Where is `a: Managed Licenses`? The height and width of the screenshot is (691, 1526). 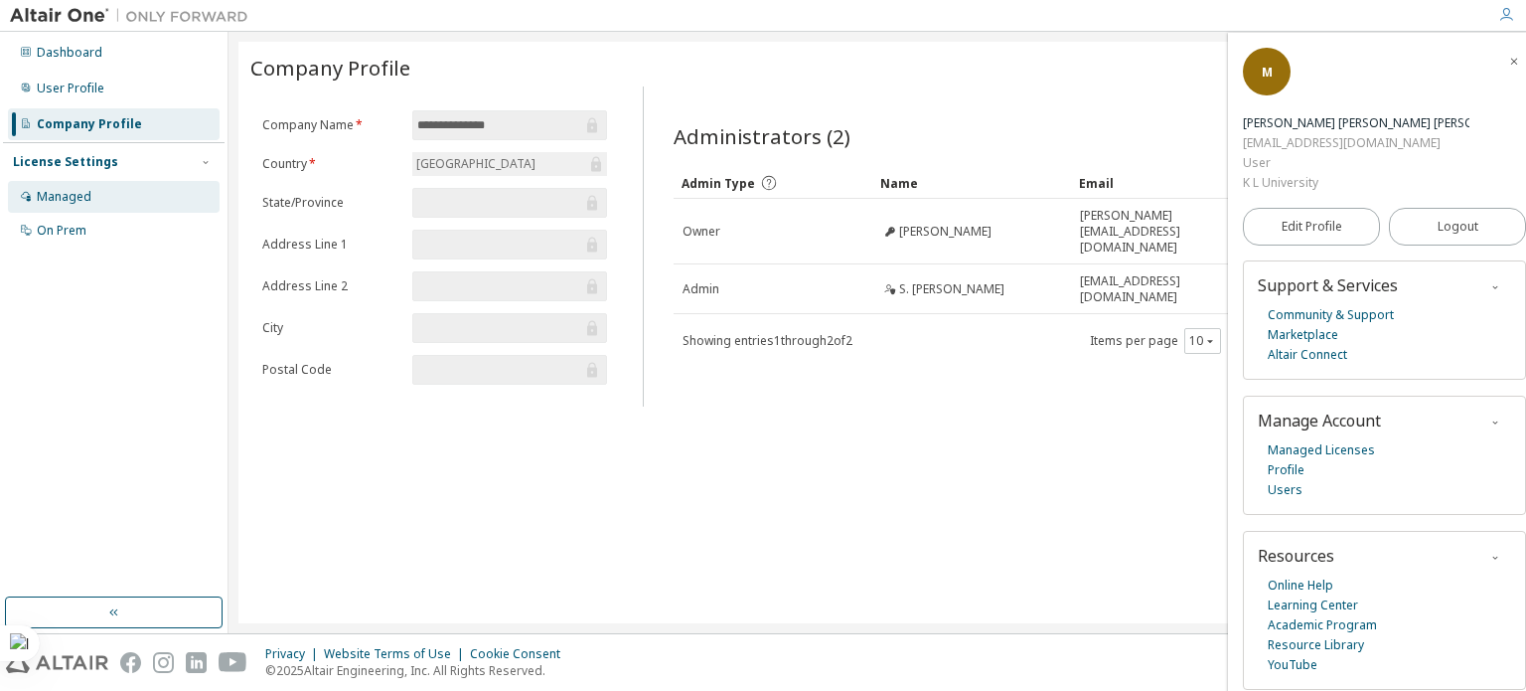 a: Managed Licenses is located at coordinates (1322, 450).